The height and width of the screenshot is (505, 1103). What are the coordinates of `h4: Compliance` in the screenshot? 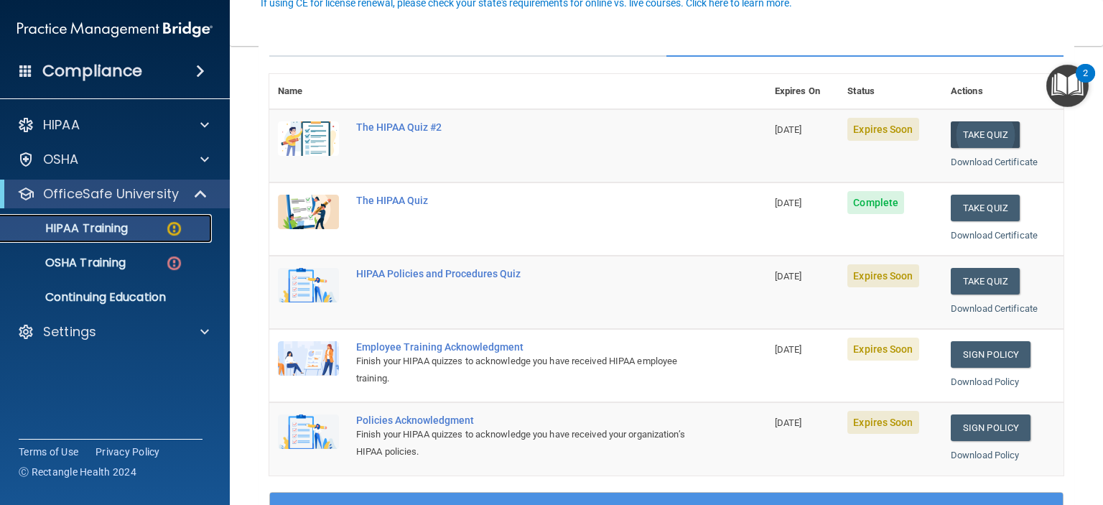 It's located at (92, 71).